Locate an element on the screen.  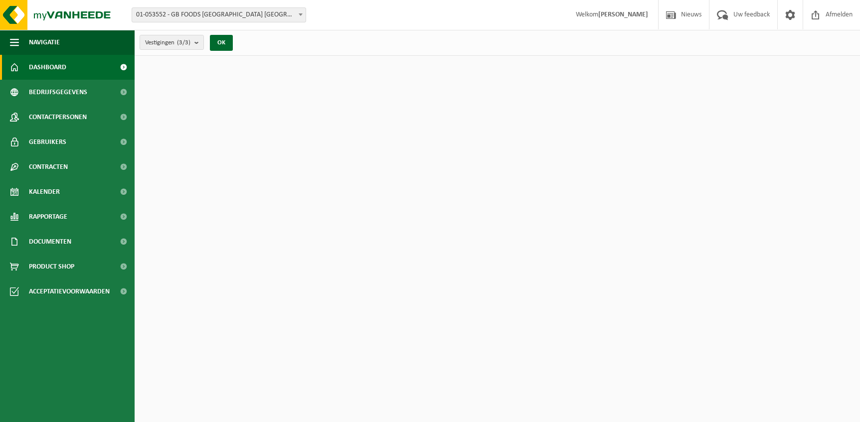
span: Gebruikers is located at coordinates (47, 142).